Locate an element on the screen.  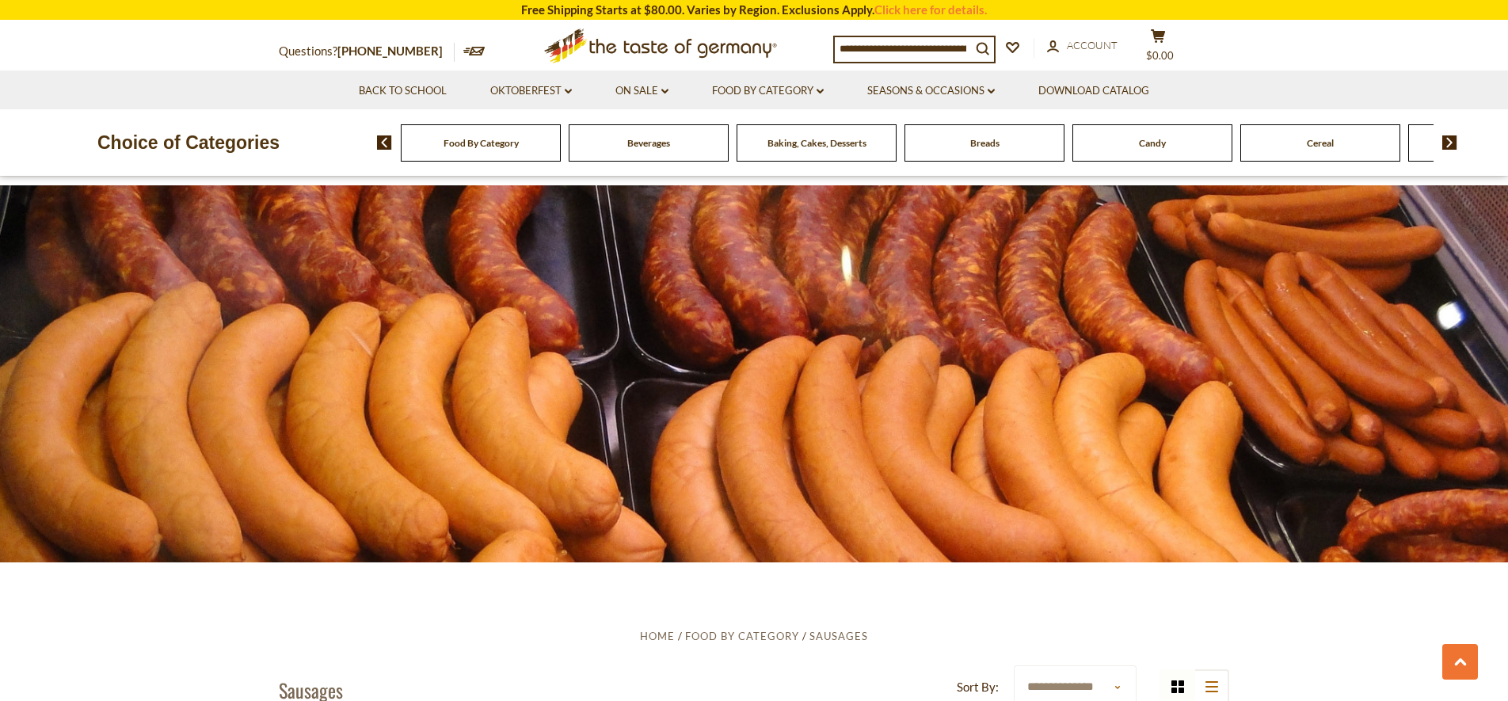
a: Home is located at coordinates (657, 636).